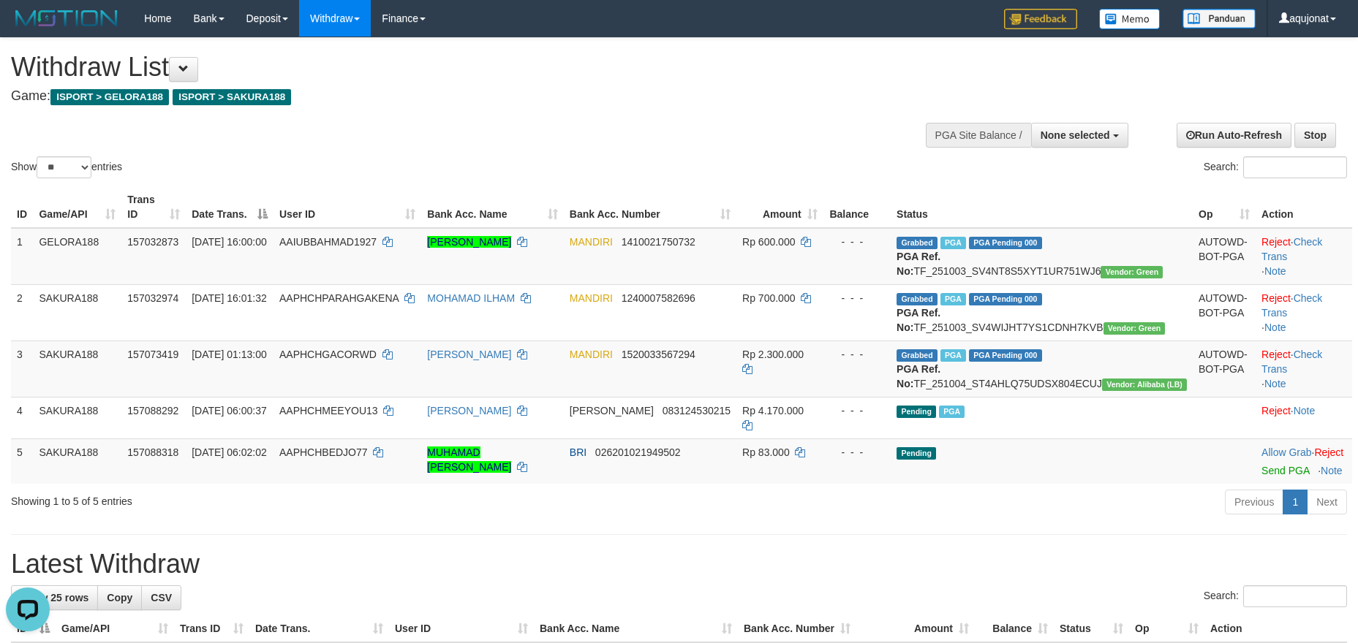 The width and height of the screenshot is (1358, 643). I want to click on a: Allow Grab, so click(1286, 453).